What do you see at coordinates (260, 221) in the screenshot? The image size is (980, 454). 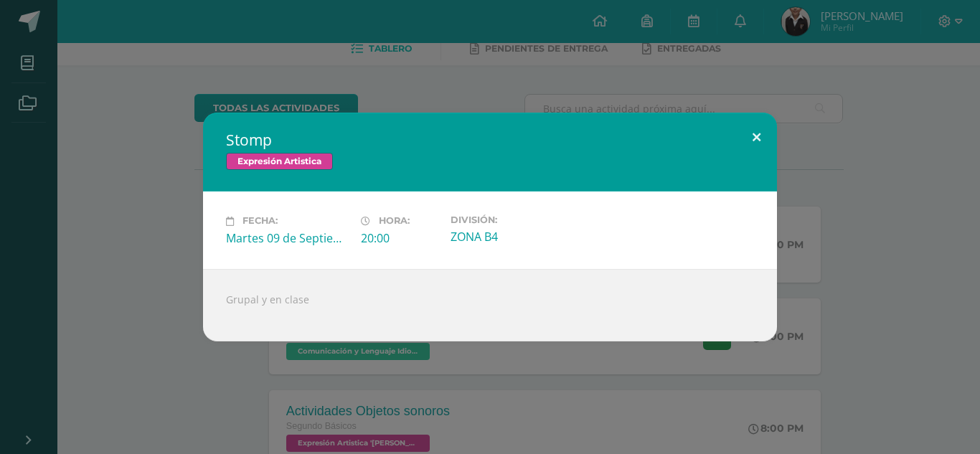 I see `span: Fecha:` at bounding box center [260, 221].